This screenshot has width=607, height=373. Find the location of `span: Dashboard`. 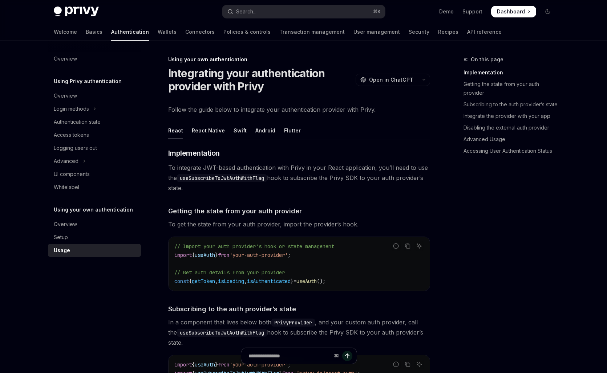

span: Dashboard is located at coordinates (510, 12).